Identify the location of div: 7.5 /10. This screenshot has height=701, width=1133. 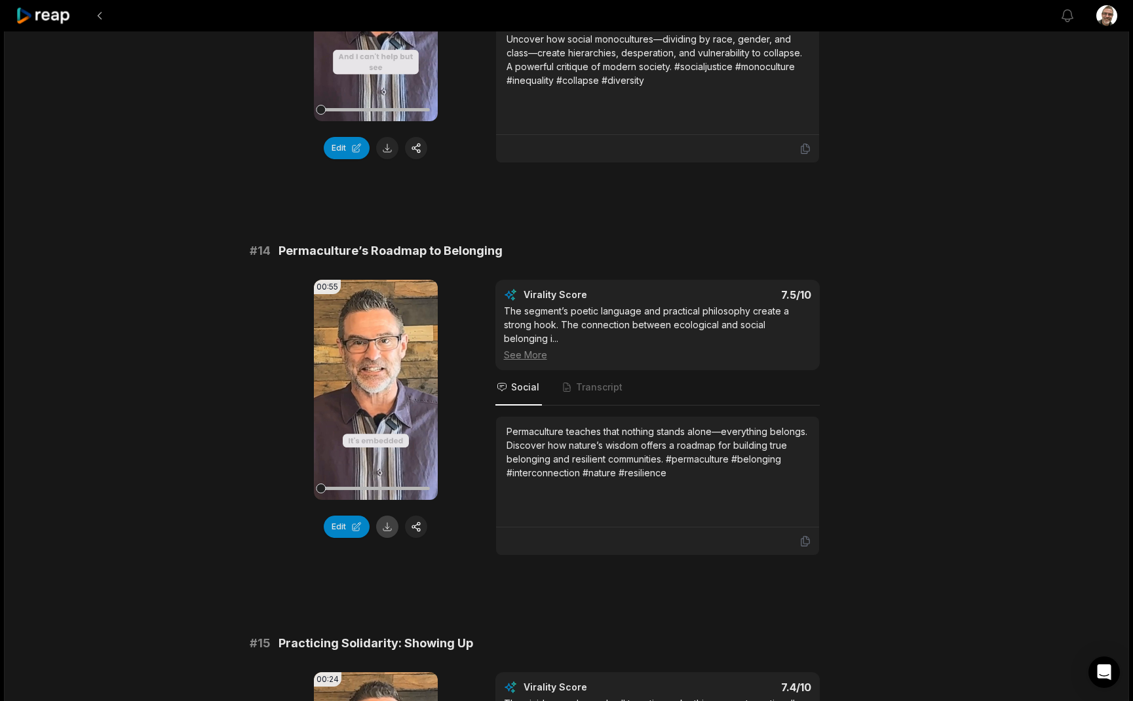
(741, 295).